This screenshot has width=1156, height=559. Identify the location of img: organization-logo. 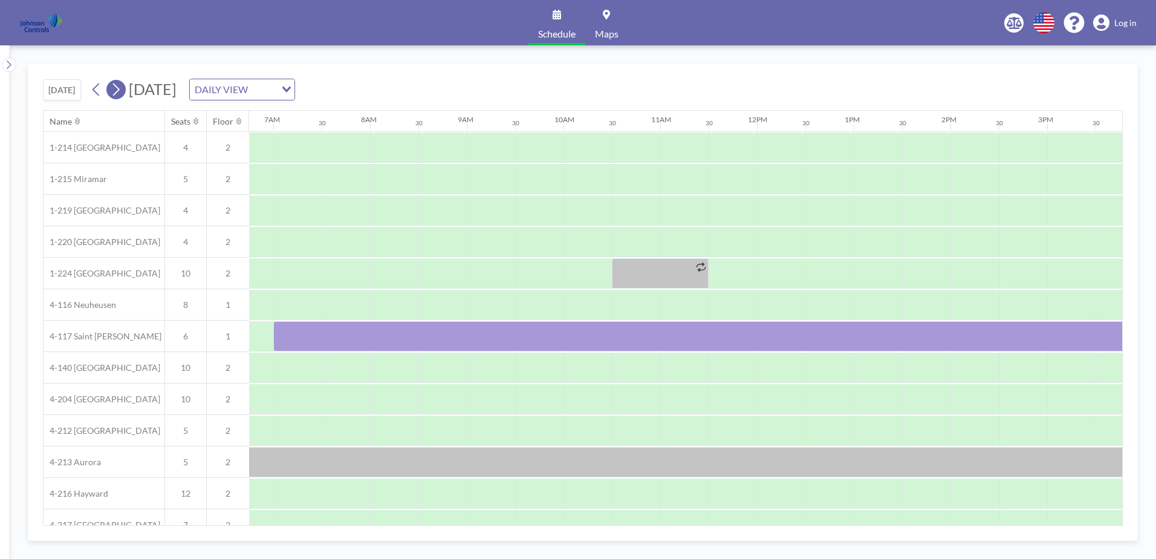
(40, 23).